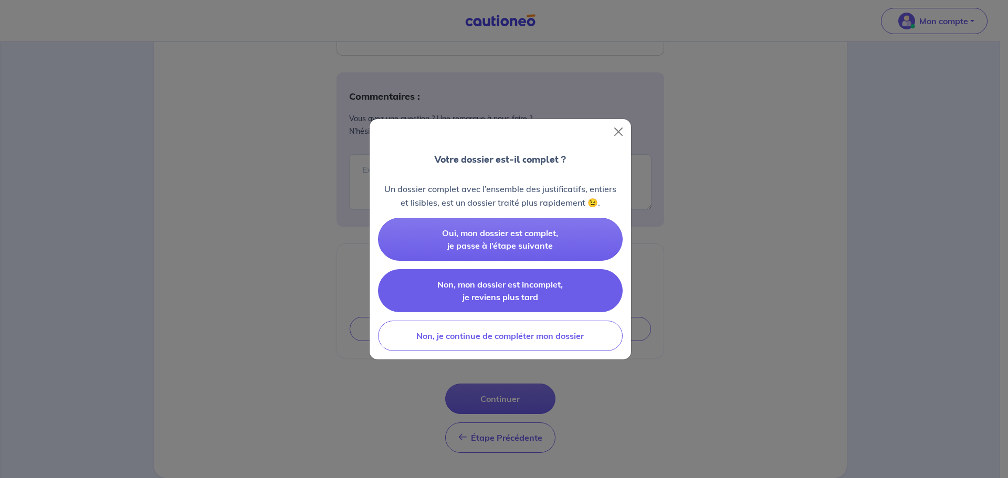  What do you see at coordinates (500, 291) in the screenshot?
I see `button: Non, mon dossier est incomplet, je reviens plus tard` at bounding box center [500, 291].